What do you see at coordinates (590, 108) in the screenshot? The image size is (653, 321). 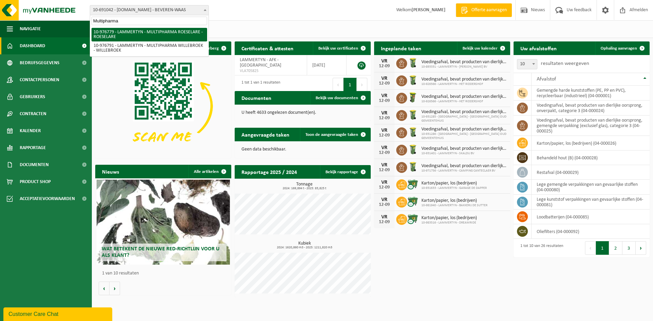 I see `td: voedingsafval, bevat producten van dierlijke oorsprong, onverpakt, categorie 3 (04-000024)` at bounding box center [590, 108].